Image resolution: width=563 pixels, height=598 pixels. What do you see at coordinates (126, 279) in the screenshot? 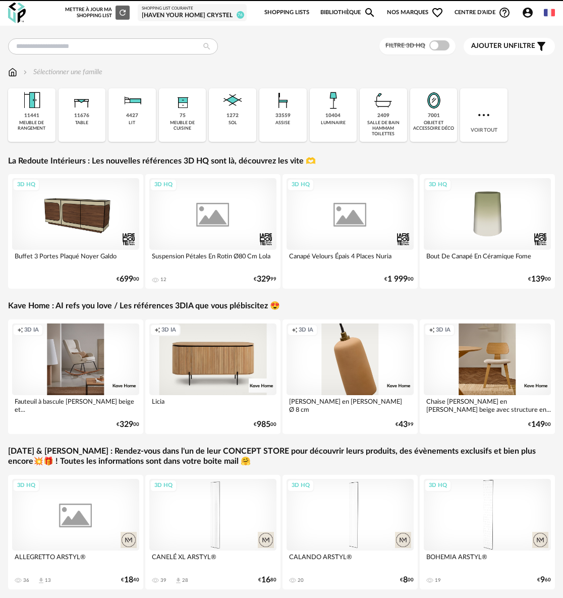
I see `span: 699` at bounding box center [126, 279].